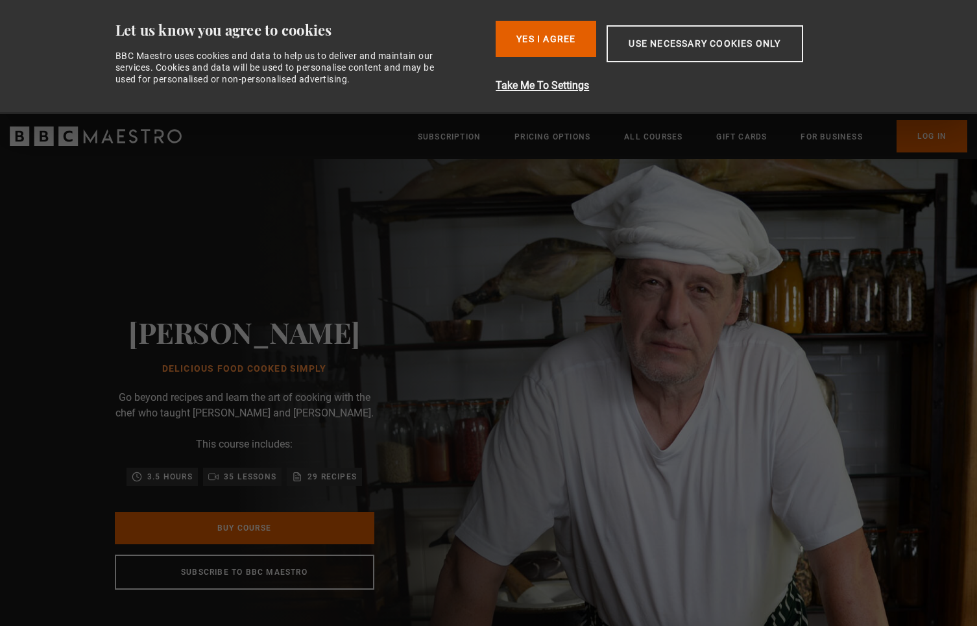 This screenshot has height=626, width=977. What do you see at coordinates (831, 137) in the screenshot?
I see `a: For business` at bounding box center [831, 137].